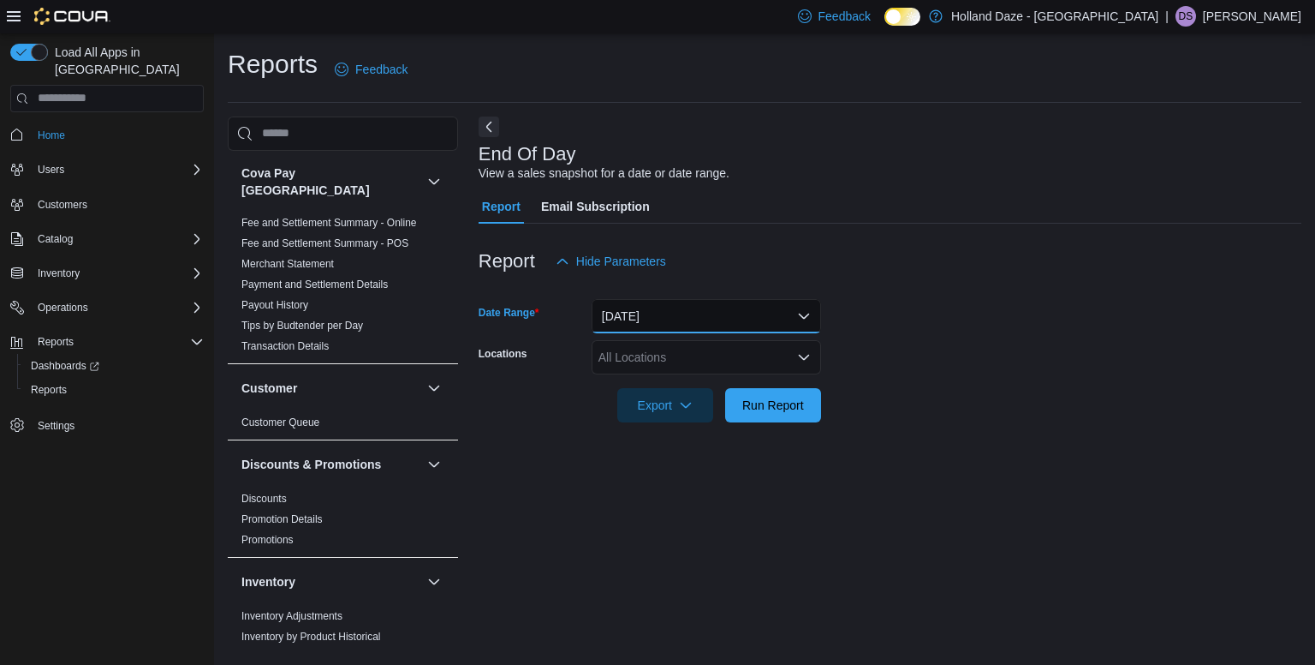 The height and width of the screenshot is (665, 1315). Describe the element at coordinates (56, 426) in the screenshot. I see `a: Settings` at that location.